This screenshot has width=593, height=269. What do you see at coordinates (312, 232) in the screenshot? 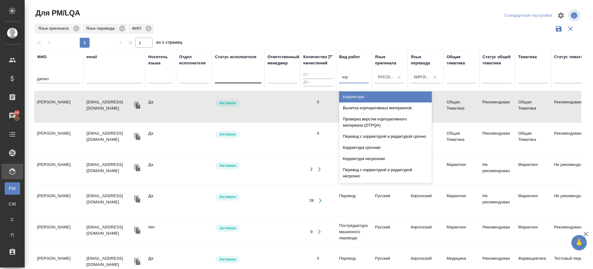
I see `div: 9` at bounding box center [312, 232].